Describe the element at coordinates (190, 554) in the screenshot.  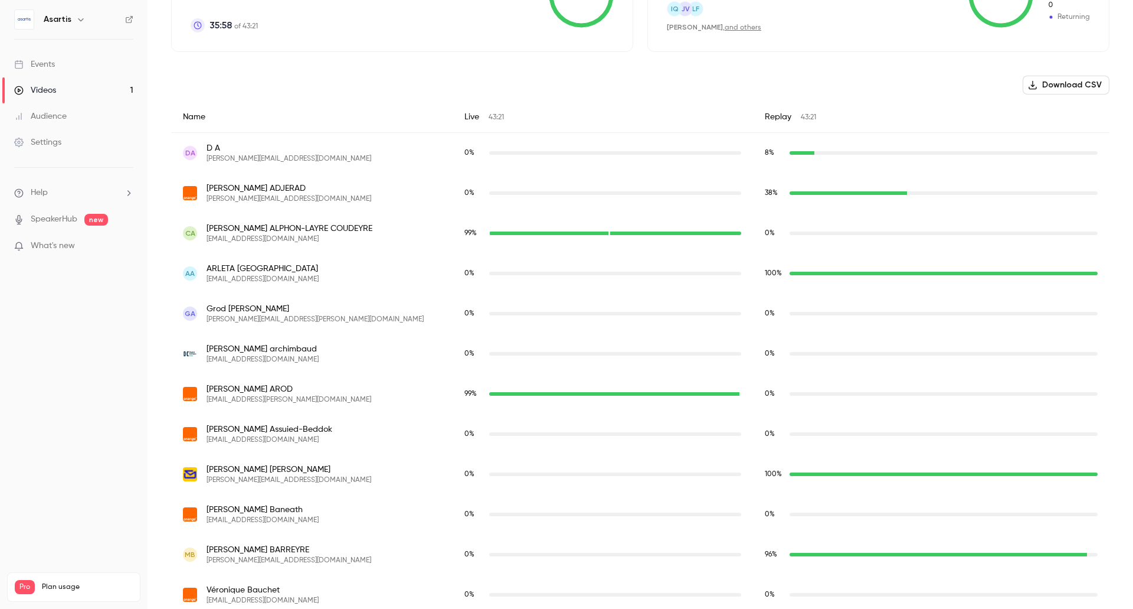
I see `span: MB` at that location.